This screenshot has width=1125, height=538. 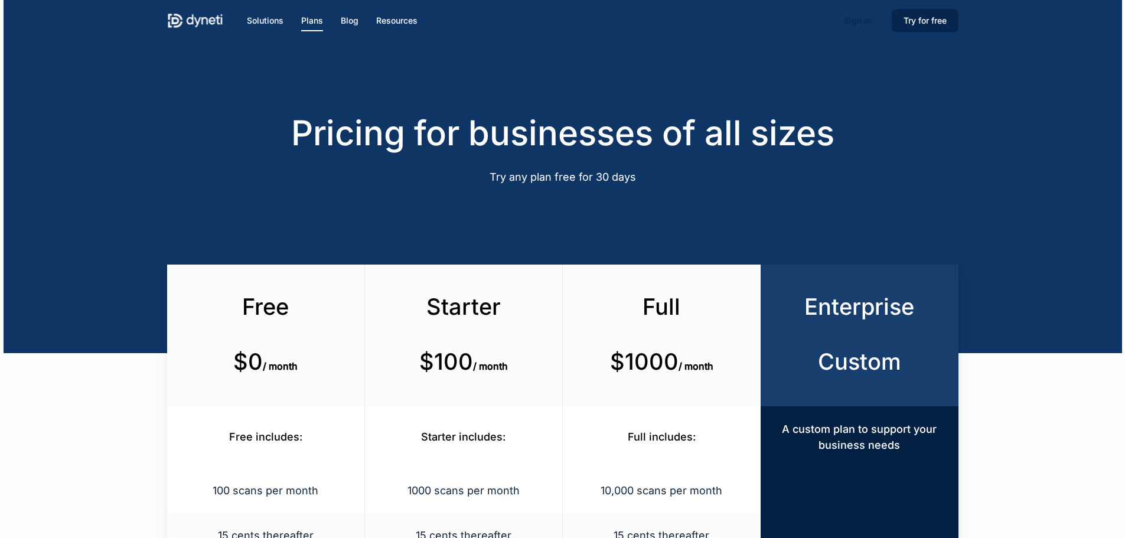 I want to click on a: Sign in, so click(x=857, y=21).